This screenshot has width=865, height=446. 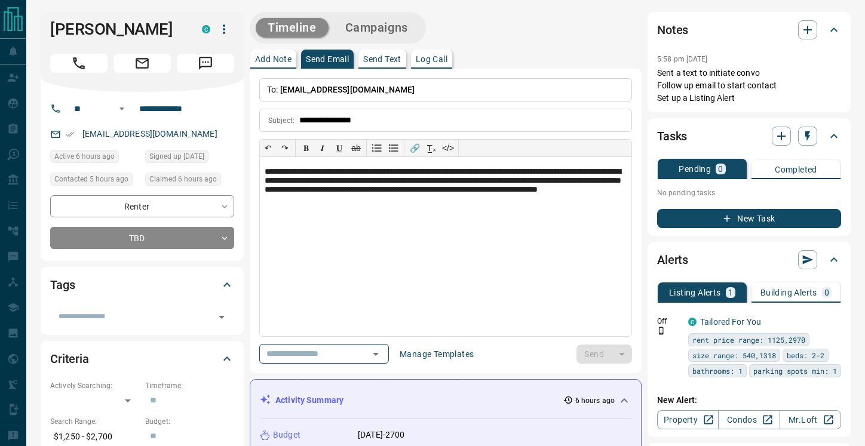 What do you see at coordinates (731, 322) in the screenshot?
I see `a: Tailored For You` at bounding box center [731, 322].